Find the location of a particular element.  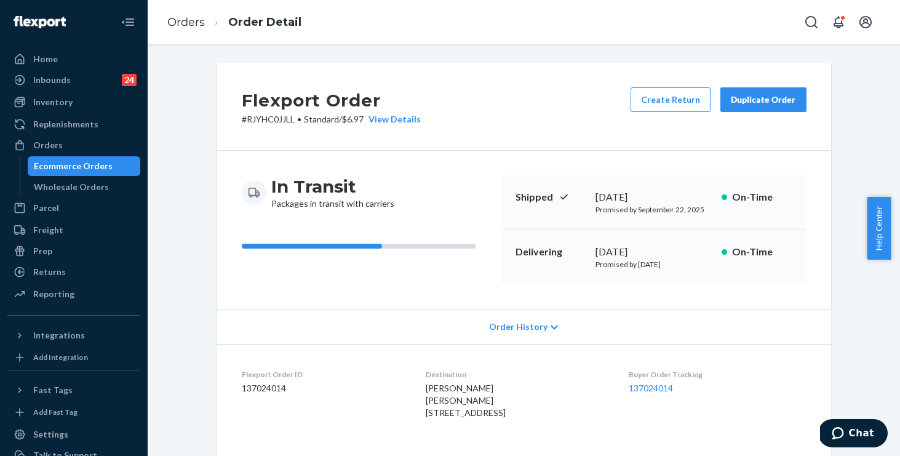

div: Inventory is located at coordinates (53, 102).